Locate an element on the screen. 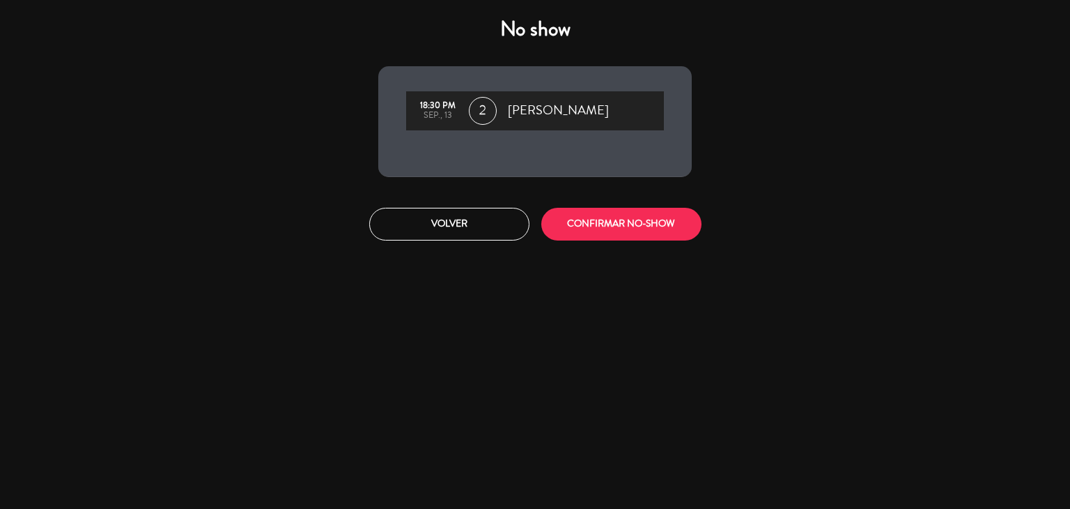  button: Volver is located at coordinates (449, 224).